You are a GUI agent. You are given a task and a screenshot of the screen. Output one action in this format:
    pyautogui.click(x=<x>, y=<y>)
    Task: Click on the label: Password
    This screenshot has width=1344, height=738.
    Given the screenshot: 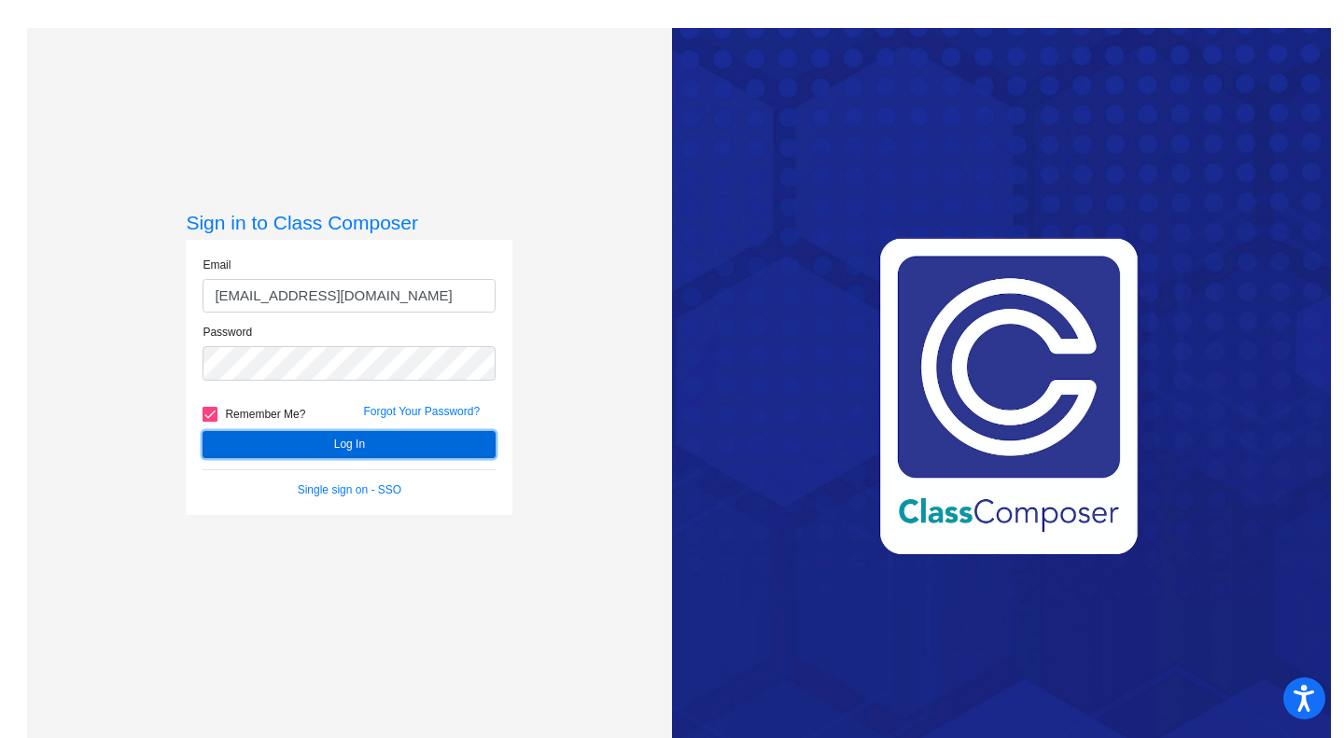 What is the action you would take?
    pyautogui.click(x=227, y=332)
    